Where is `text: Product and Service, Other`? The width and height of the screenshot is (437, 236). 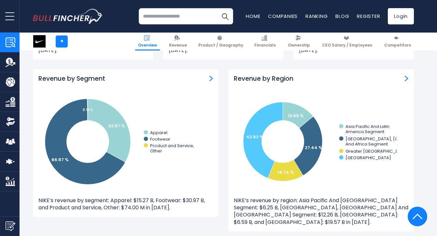 text: Product and Service, Other is located at coordinates (172, 148).